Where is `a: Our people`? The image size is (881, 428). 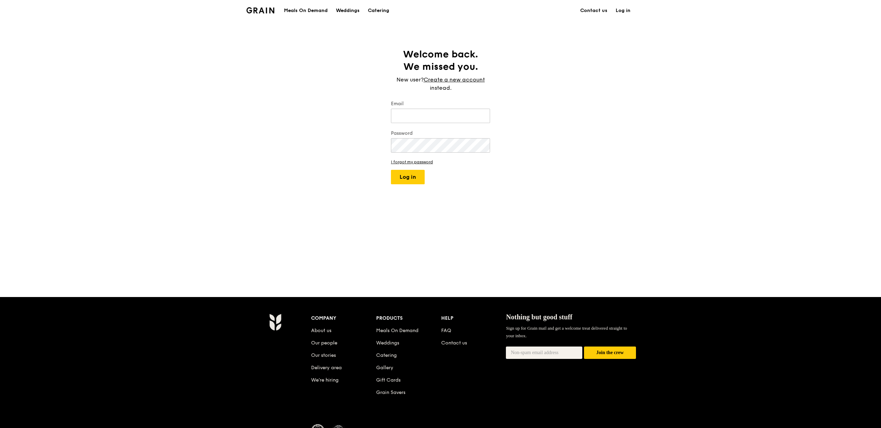 a: Our people is located at coordinates (324, 343).